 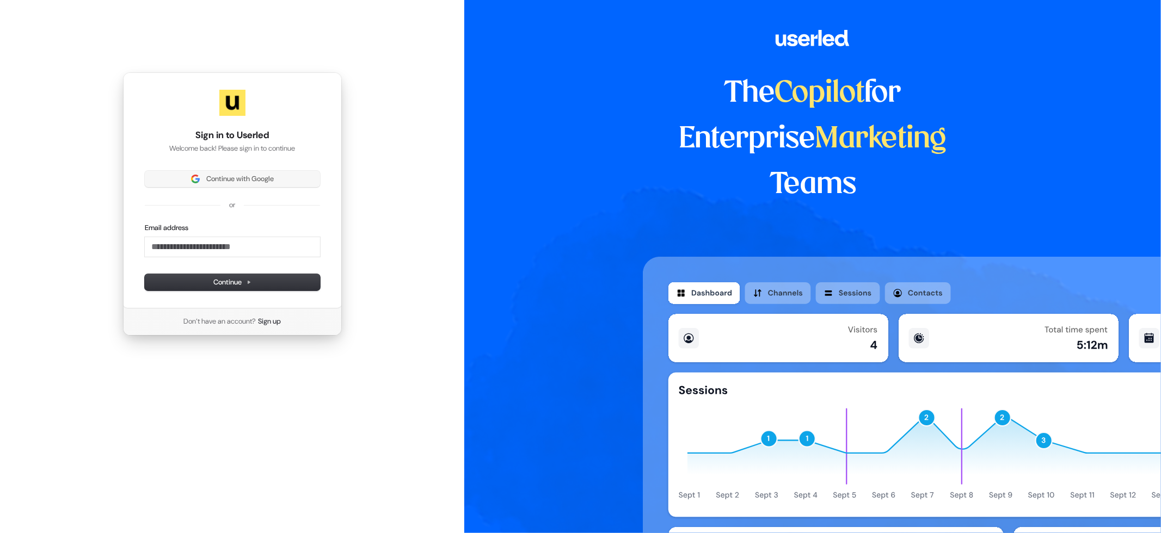 What do you see at coordinates (232, 283) in the screenshot?
I see `button: Continue` at bounding box center [232, 283].